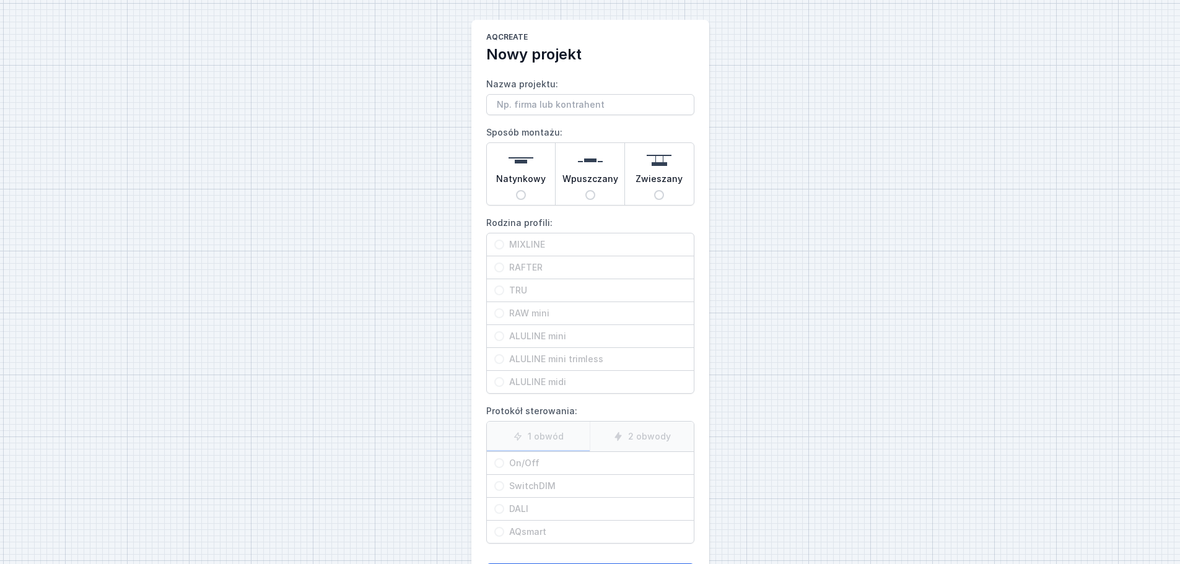 The image size is (1180, 564). I want to click on input: Zwieszany, so click(659, 195).